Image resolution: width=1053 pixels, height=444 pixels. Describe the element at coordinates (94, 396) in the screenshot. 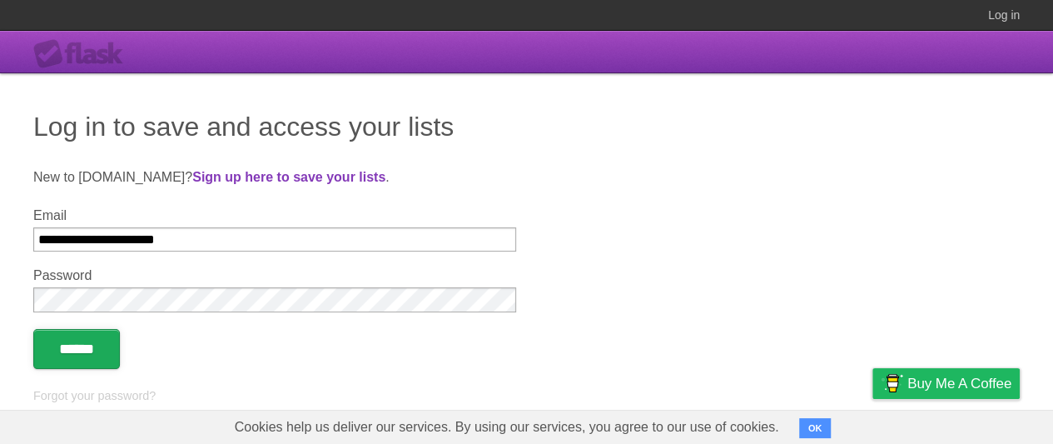

I see `a: Forgot your password?` at that location.